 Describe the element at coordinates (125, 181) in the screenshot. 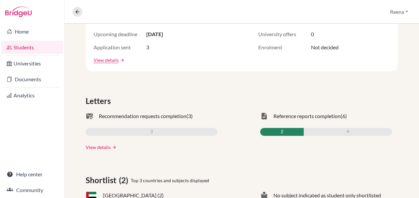

I see `span: (2)` at that location.